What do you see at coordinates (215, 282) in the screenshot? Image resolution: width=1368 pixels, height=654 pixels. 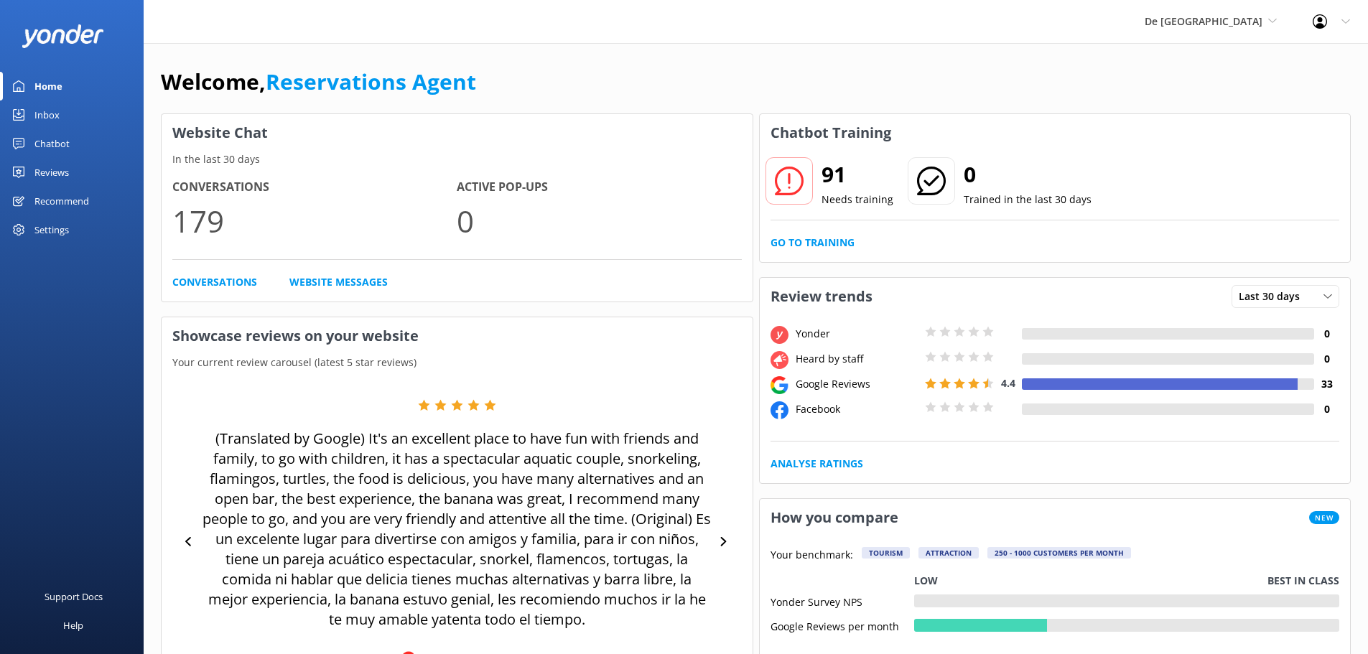 I see `a: Conversations` at bounding box center [215, 282].